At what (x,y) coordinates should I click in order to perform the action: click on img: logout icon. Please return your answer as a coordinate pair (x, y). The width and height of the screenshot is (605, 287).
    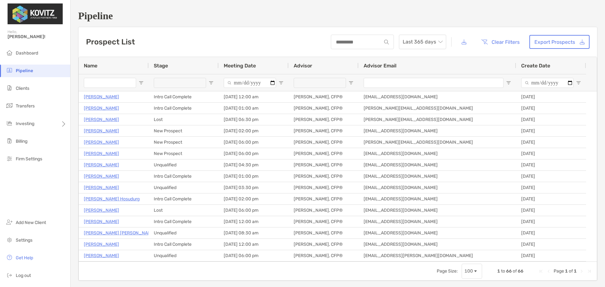
    Looking at the image, I should click on (9, 275).